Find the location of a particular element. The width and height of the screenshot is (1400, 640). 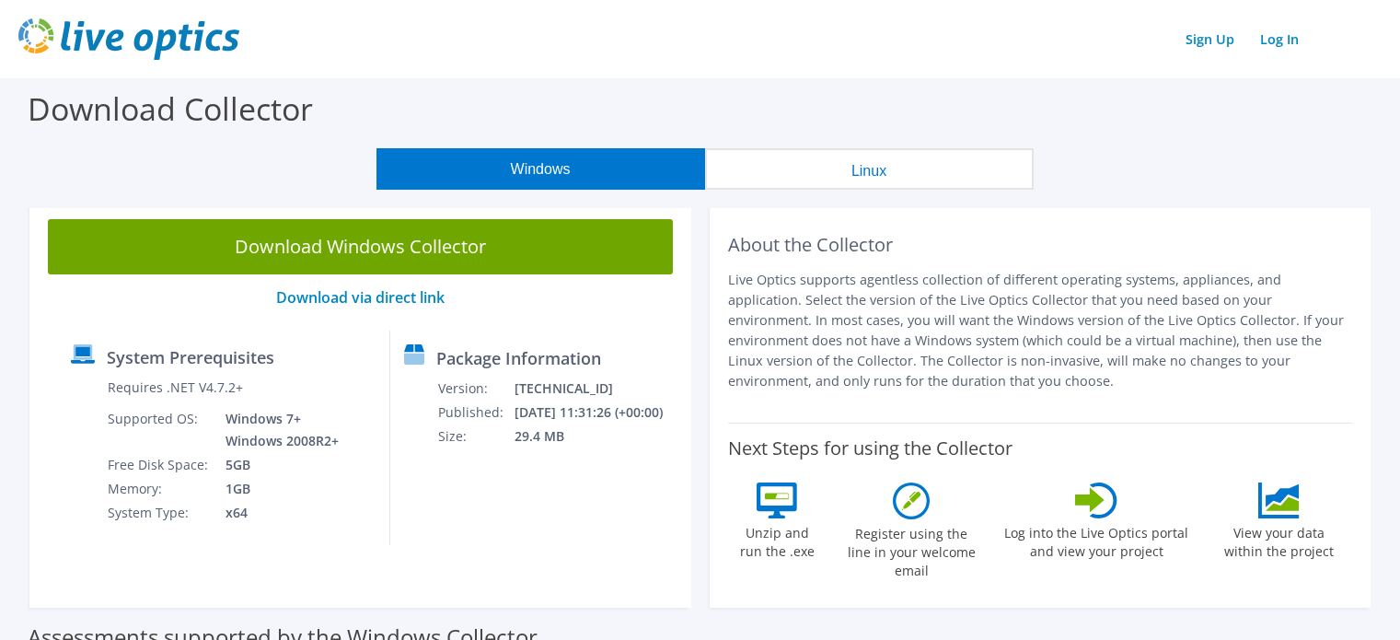

td: x64 is located at coordinates (277, 513).